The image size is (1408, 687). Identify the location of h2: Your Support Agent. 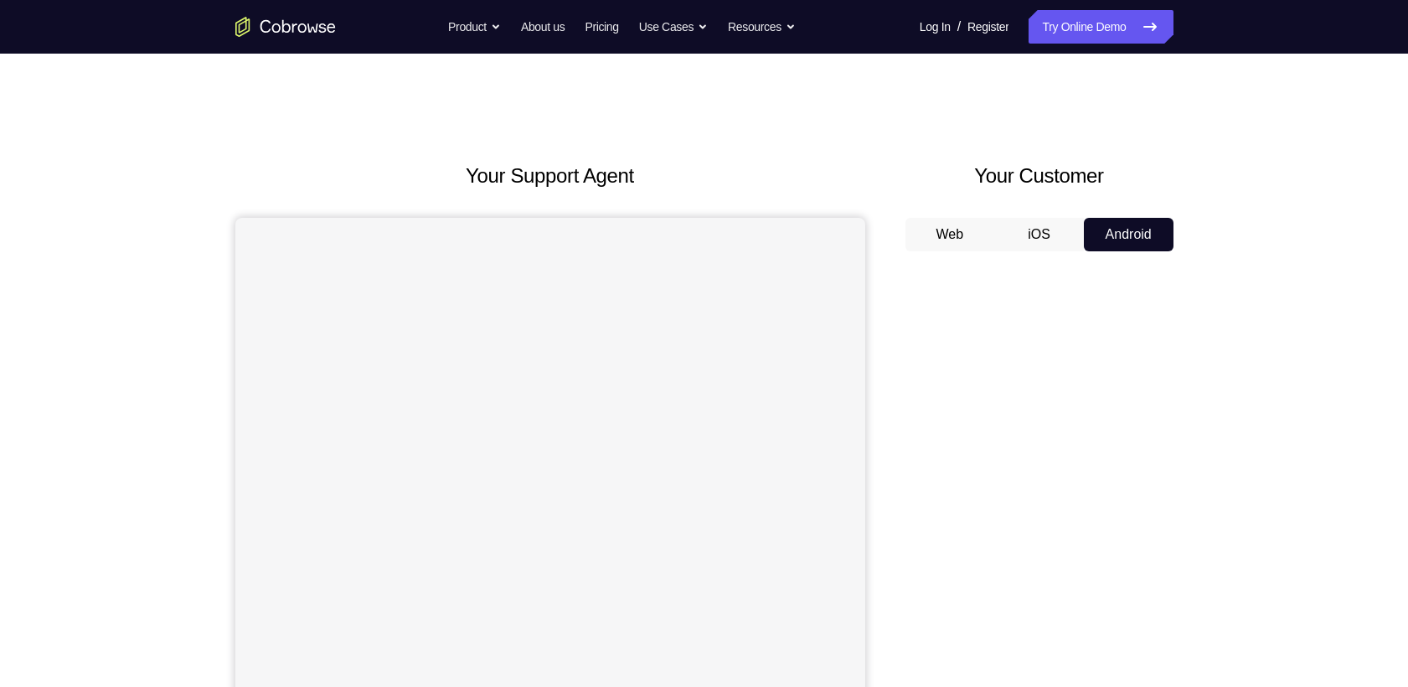
(550, 176).